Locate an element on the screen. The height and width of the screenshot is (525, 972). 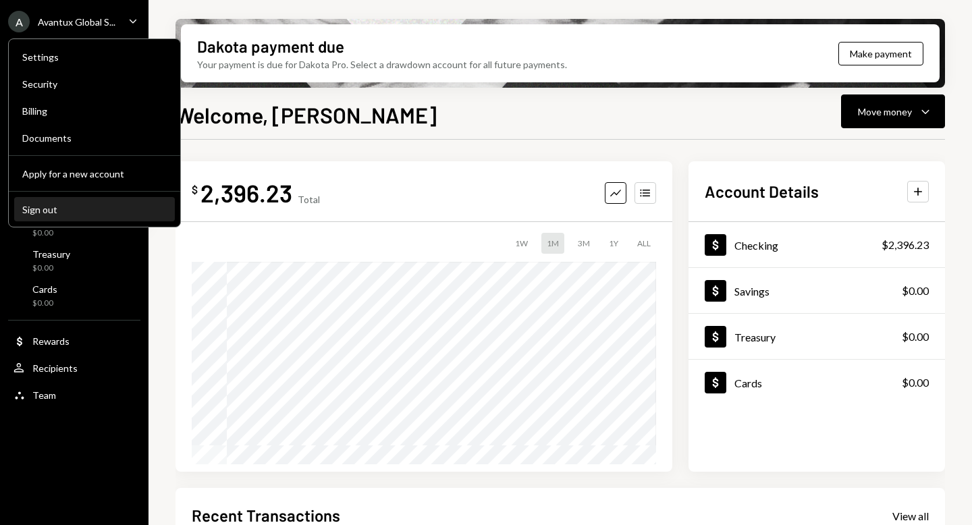
div: Settings is located at coordinates (94, 57).